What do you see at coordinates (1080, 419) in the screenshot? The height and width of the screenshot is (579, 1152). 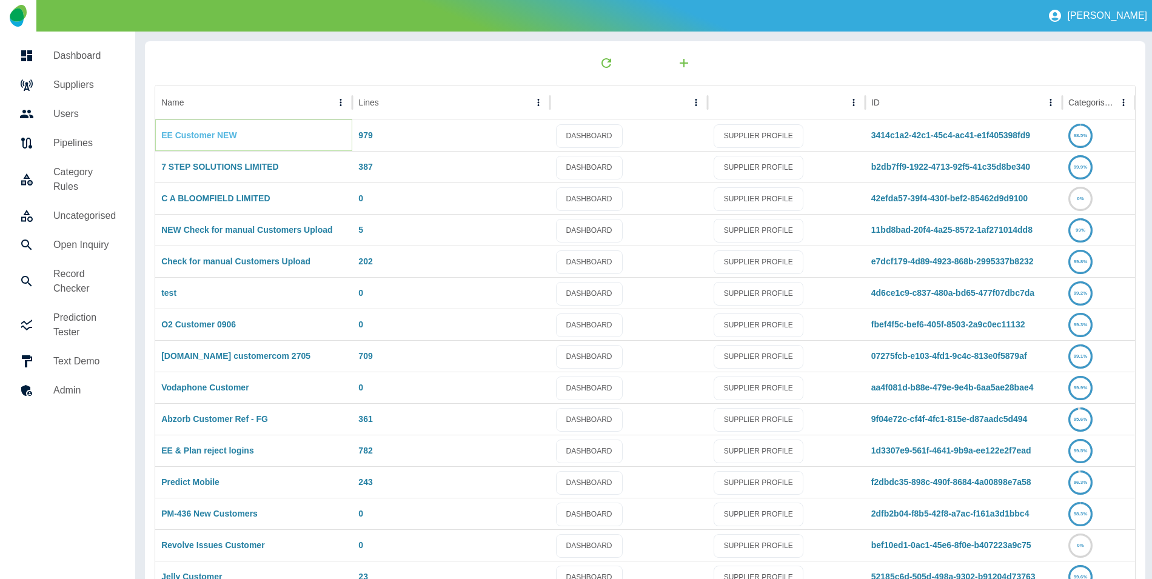 I see `a: 95.6%` at bounding box center [1080, 419].